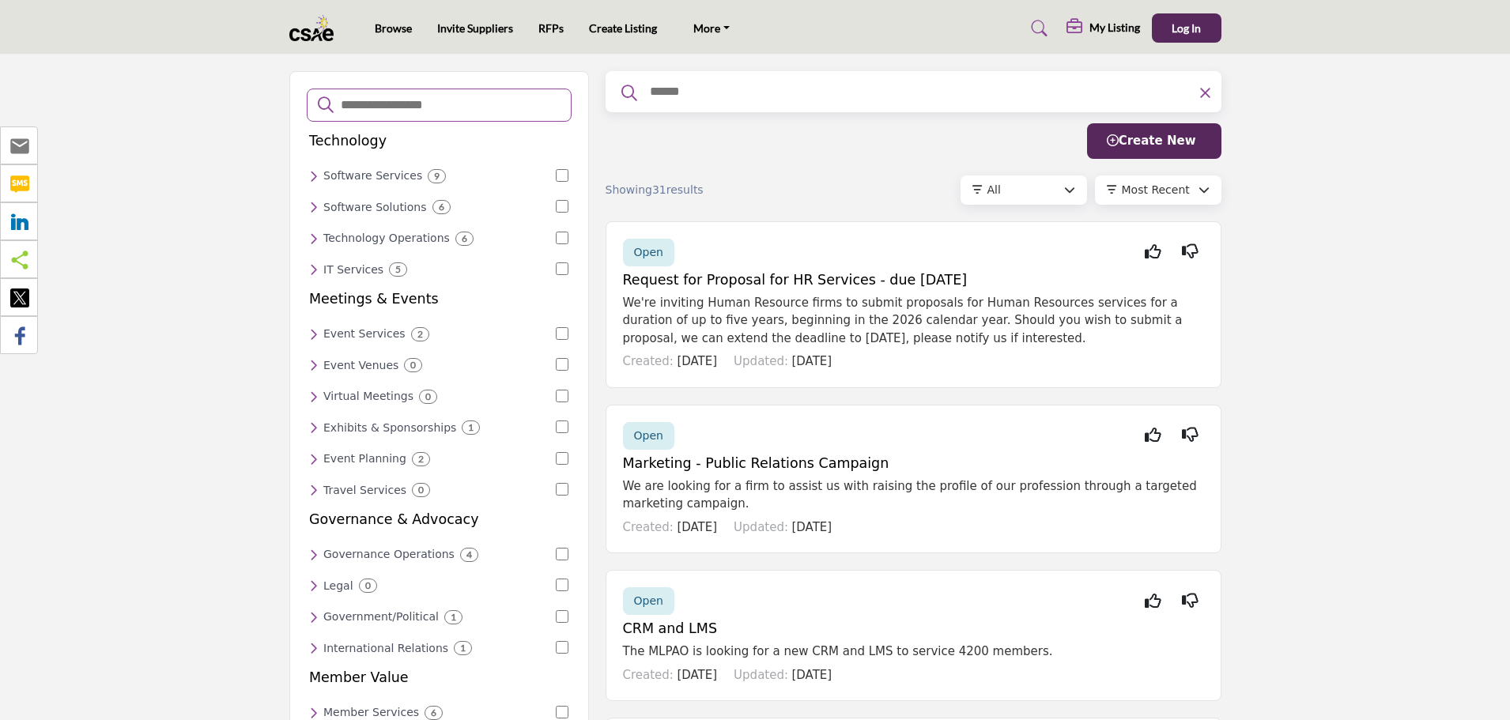  What do you see at coordinates (659, 190) in the screenshot?
I see `span: 31` at bounding box center [659, 190].